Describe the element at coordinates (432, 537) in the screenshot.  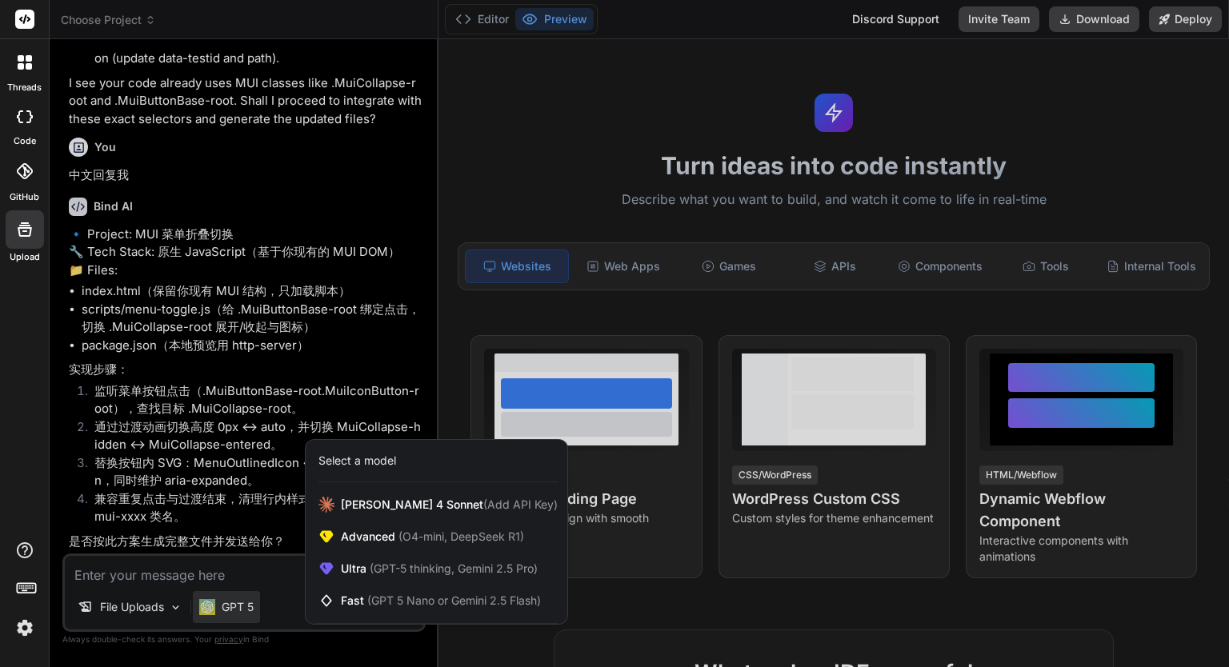
I see `span: Advanced` at that location.